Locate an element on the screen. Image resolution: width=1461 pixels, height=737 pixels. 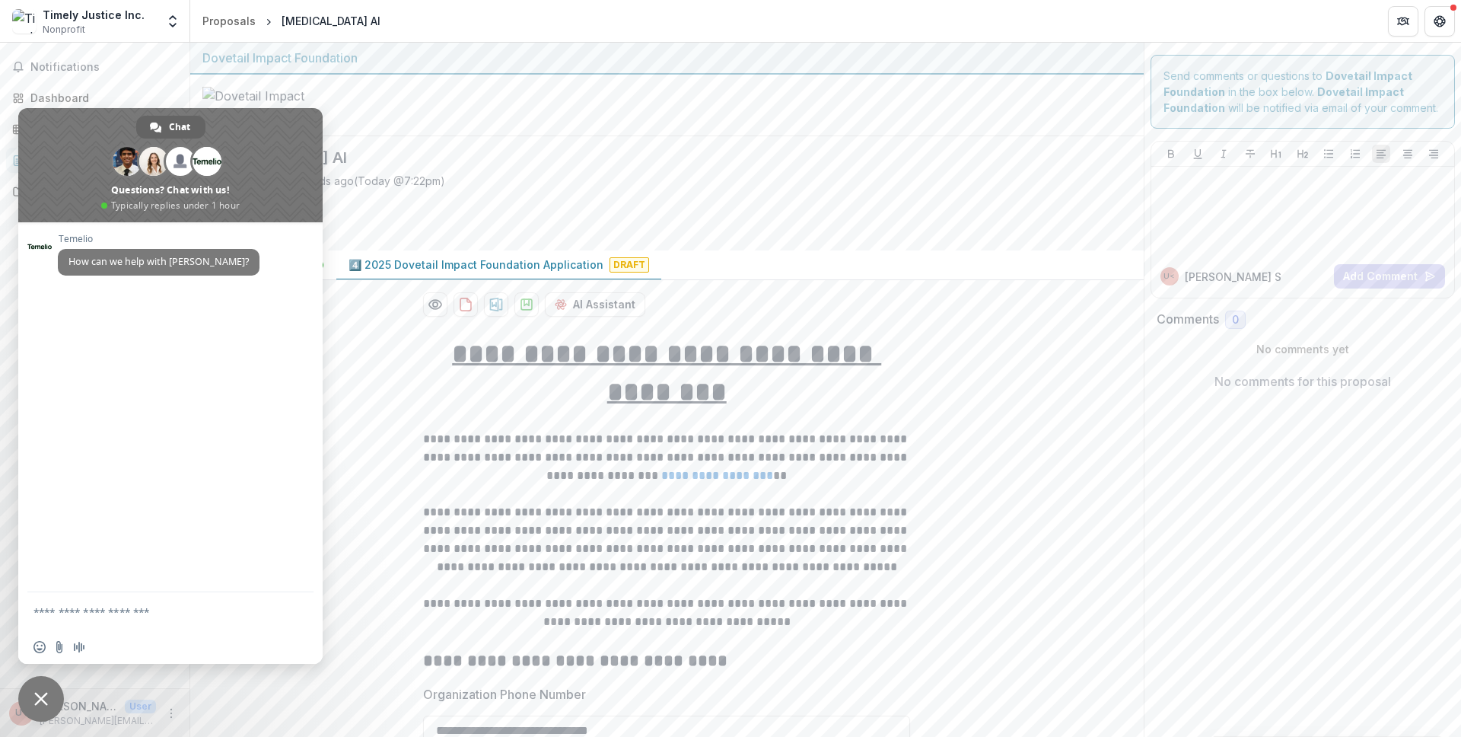
div: Dovetail Impact Foundation is located at coordinates (667, 58).